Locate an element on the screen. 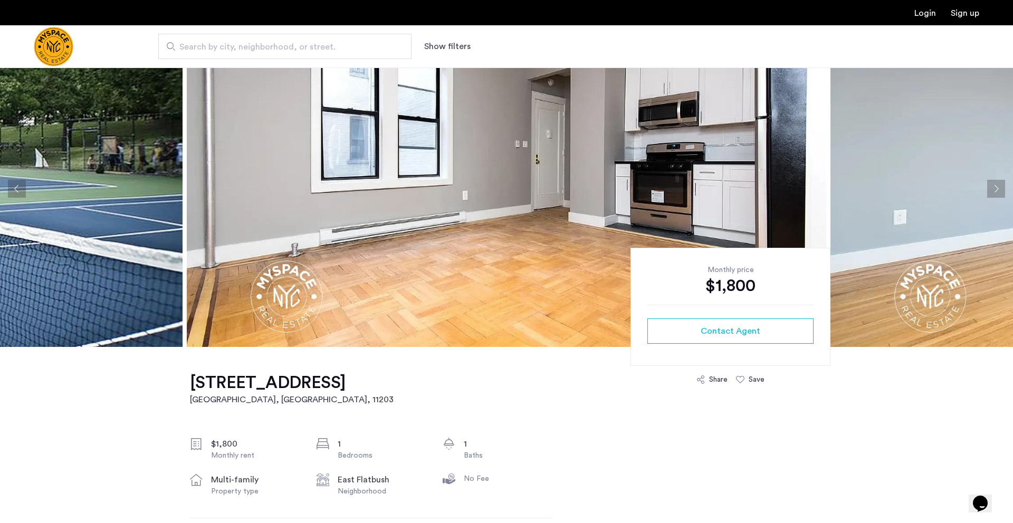 The width and height of the screenshot is (1013, 523). input: Apartment Search is located at coordinates (285, 46).